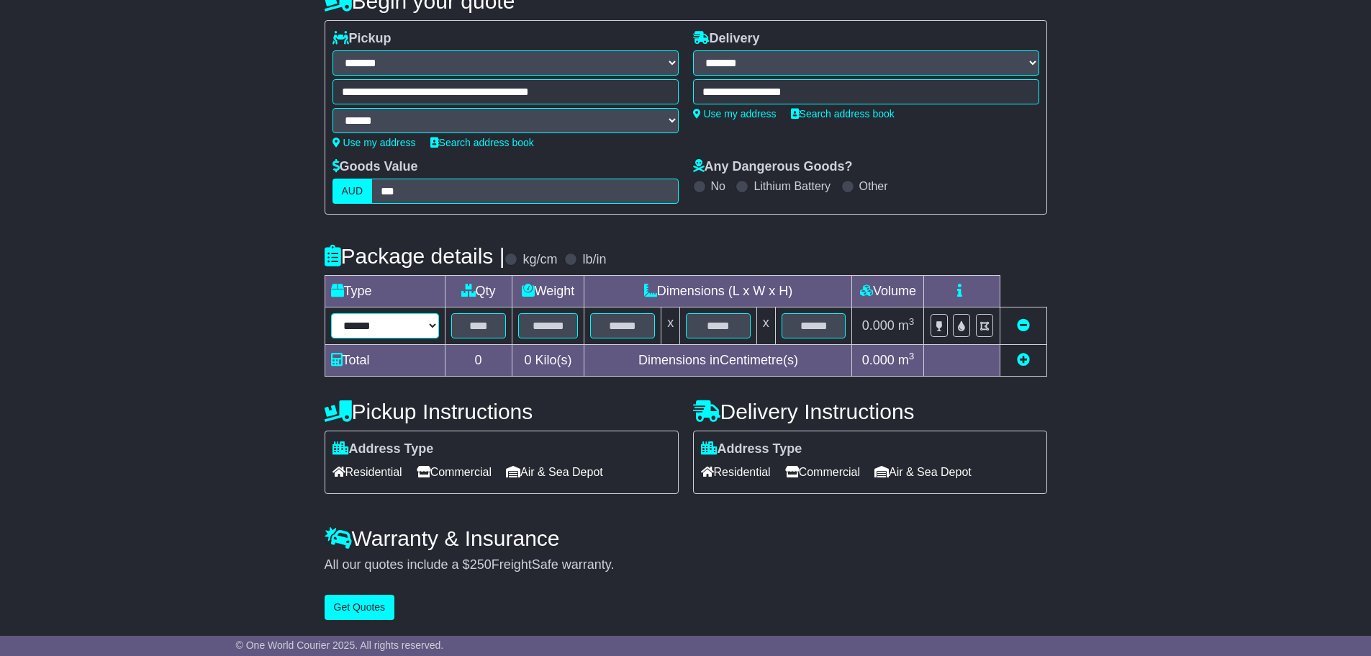  Describe the element at coordinates (1023, 360) in the screenshot. I see `a: Add new item` at that location.